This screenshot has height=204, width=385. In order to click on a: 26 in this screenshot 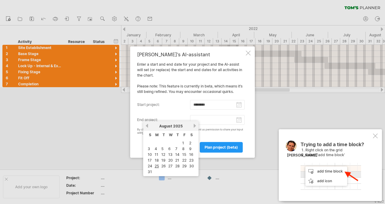, I will do `click(163, 166)`.